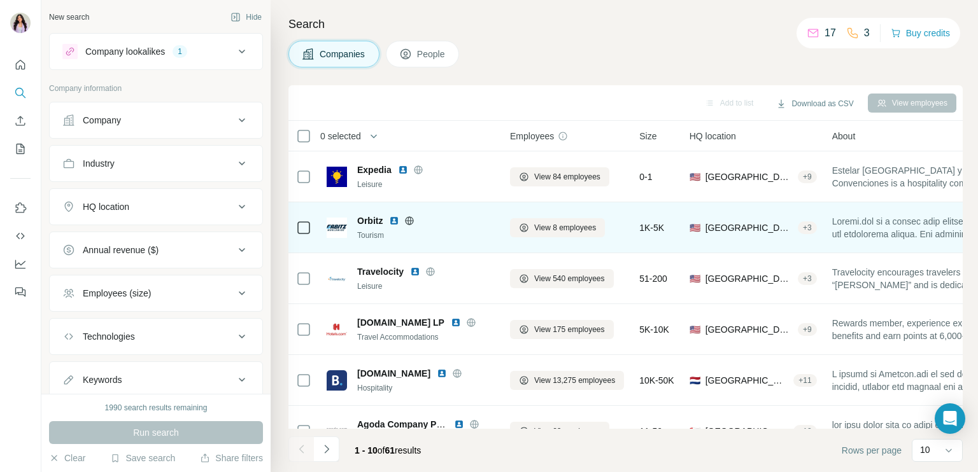  I want to click on div: + 13, so click(805, 432).